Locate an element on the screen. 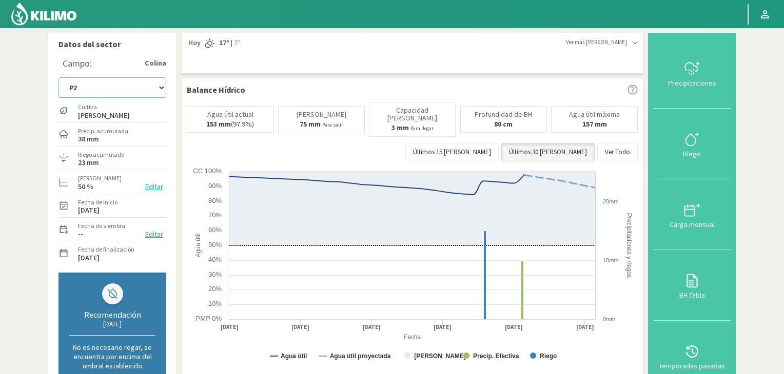 The height and width of the screenshot is (374, 784). text: 80% is located at coordinates (215, 201).